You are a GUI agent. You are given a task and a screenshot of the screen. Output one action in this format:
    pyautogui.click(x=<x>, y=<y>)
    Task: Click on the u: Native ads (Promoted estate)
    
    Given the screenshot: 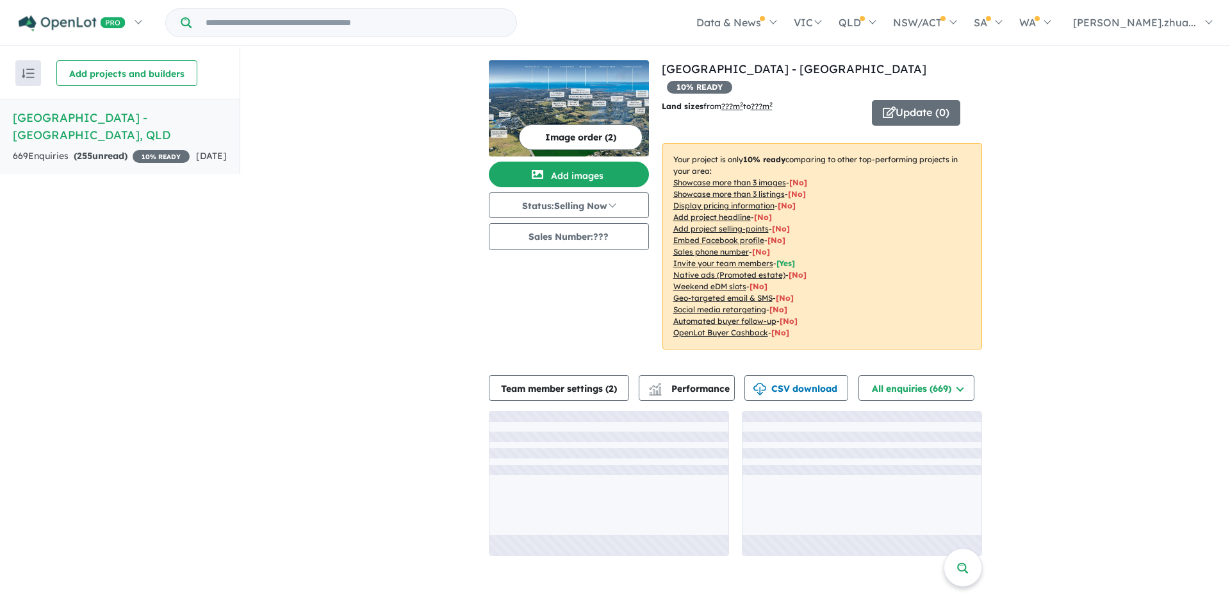 What is the action you would take?
    pyautogui.click(x=729, y=274)
    